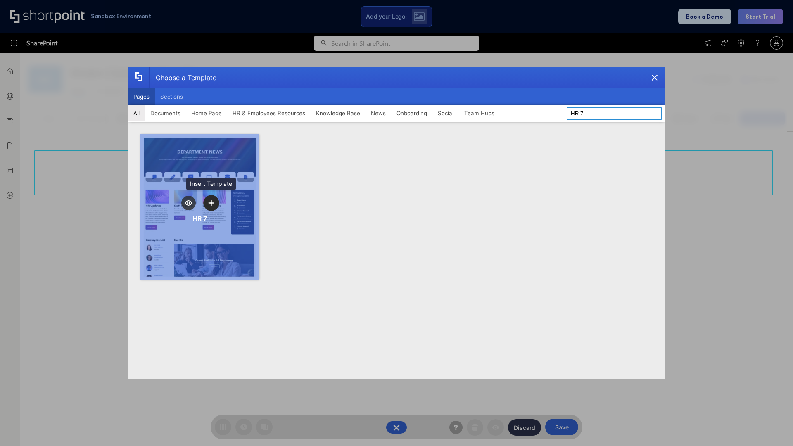 The image size is (793, 446). What do you see at coordinates (207, 113) in the screenshot?
I see `button: Home Page` at bounding box center [207, 113].